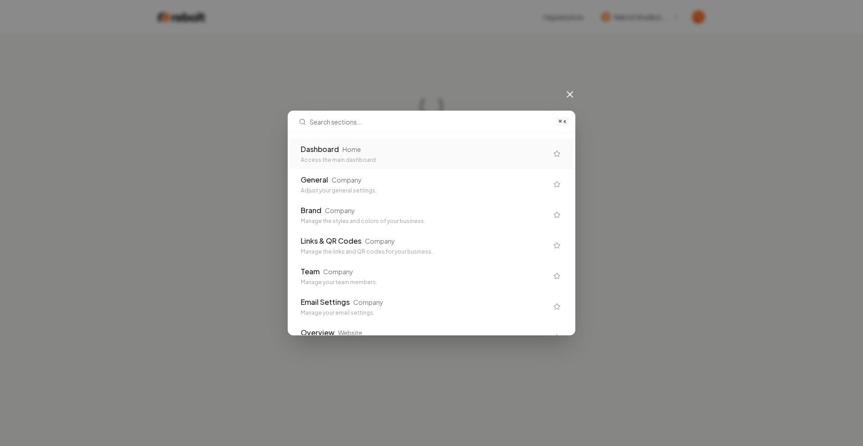  What do you see at coordinates (317, 333) in the screenshot?
I see `div: Overview` at bounding box center [317, 333].